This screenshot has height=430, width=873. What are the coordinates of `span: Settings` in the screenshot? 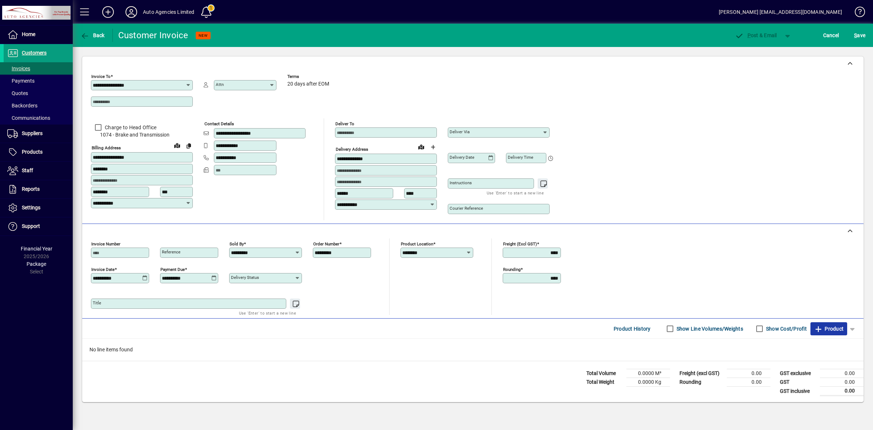 It's located at (31, 207).